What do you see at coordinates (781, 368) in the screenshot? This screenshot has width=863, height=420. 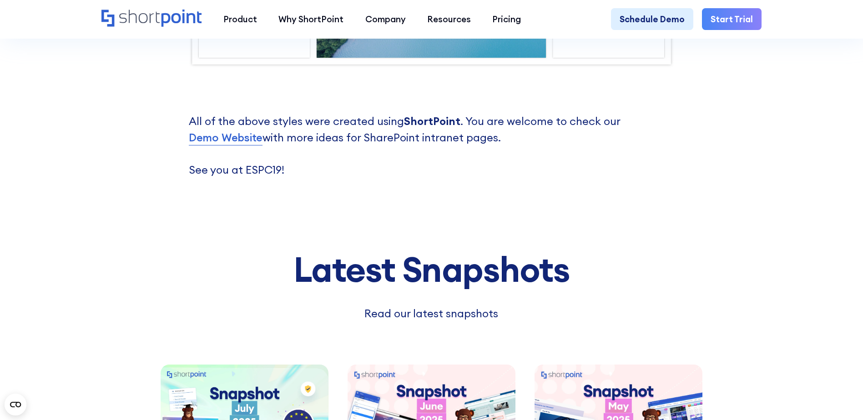 I see `div: Chat Widget` at bounding box center [781, 368].